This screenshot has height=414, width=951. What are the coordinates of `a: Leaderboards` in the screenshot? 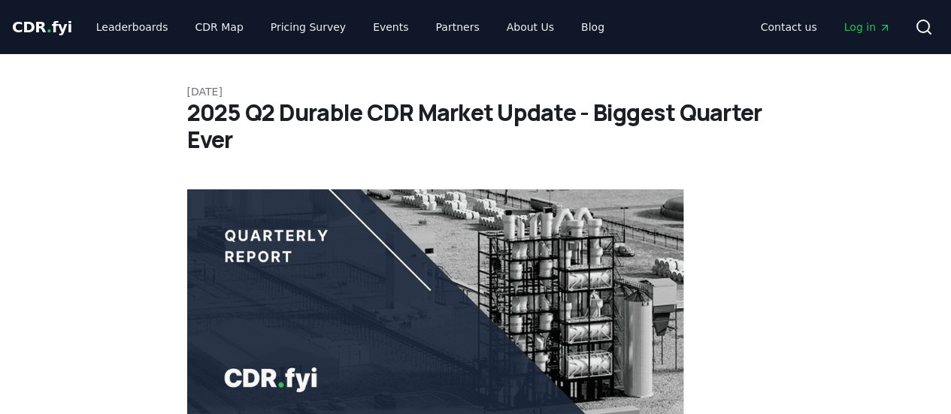 It's located at (132, 27).